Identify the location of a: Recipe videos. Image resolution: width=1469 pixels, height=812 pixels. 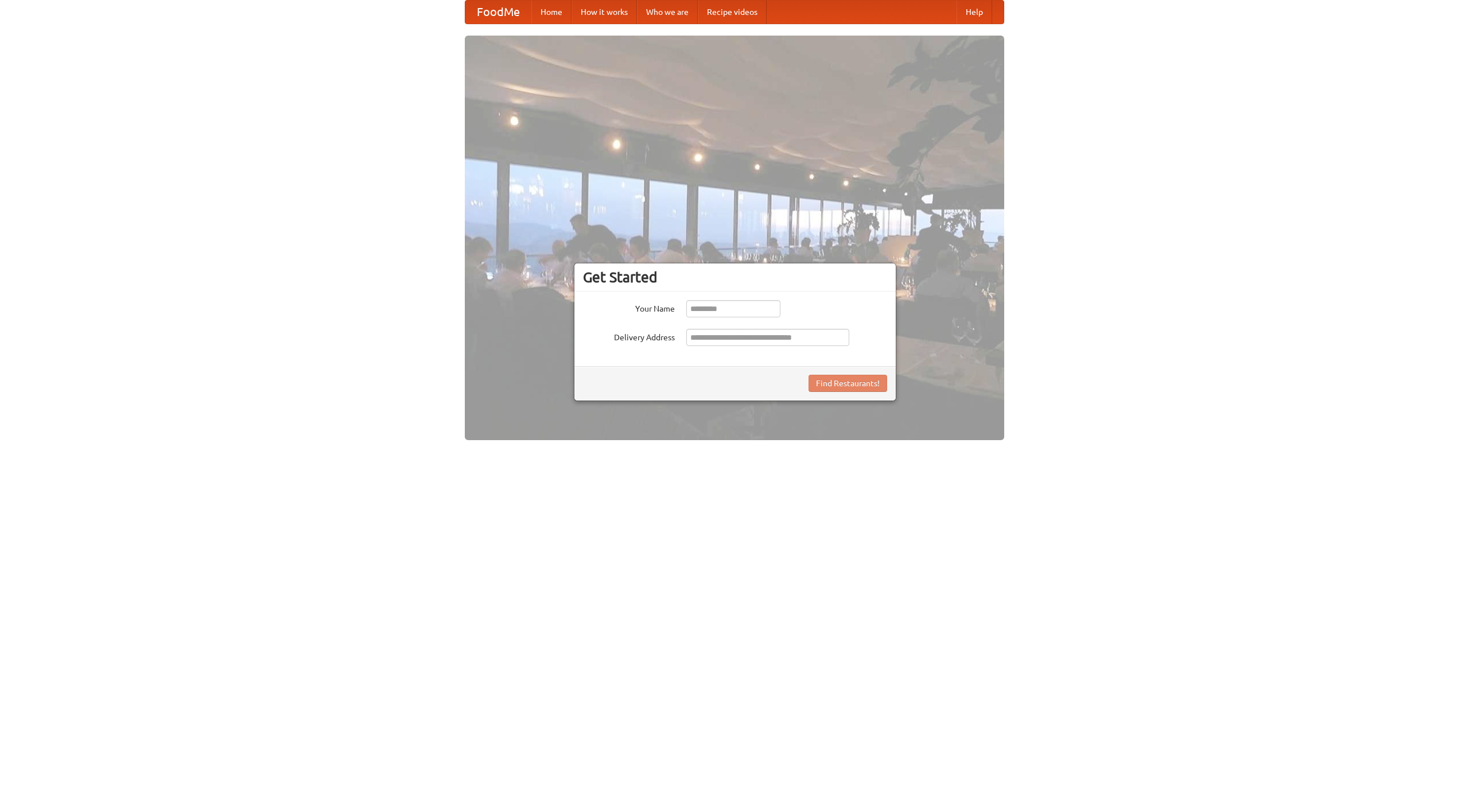
(733, 12).